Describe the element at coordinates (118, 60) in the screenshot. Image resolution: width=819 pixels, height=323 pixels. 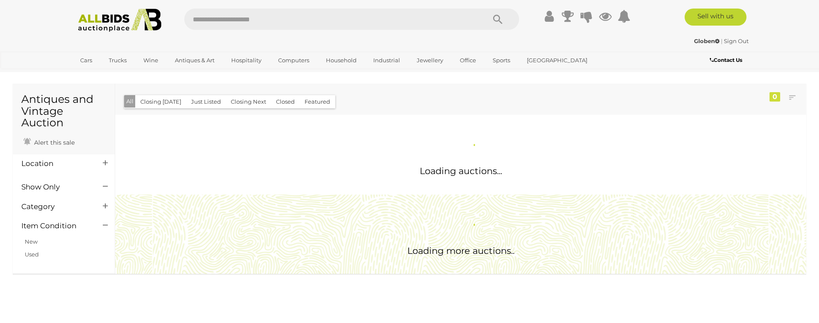
I see `a: Trucks` at that location.